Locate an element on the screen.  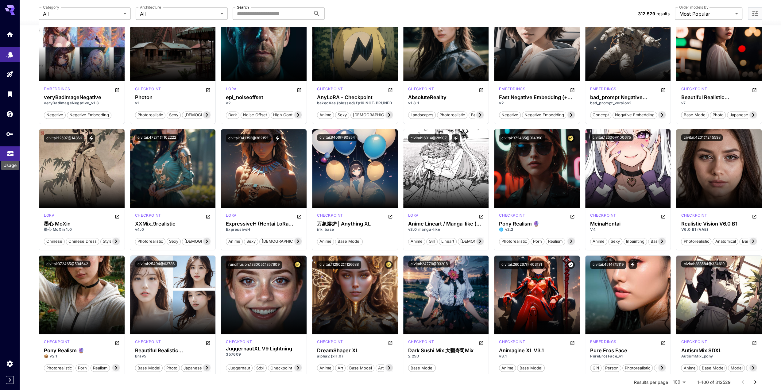
button: civitai:24779@93208 is located at coordinates (429, 264).